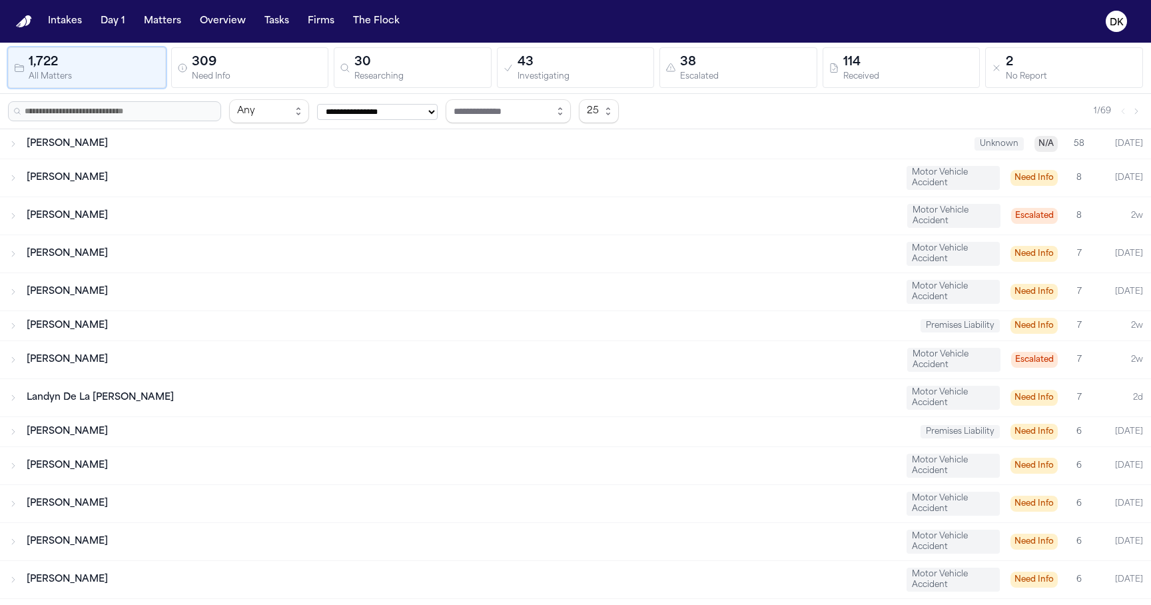 Image resolution: width=1151 pixels, height=605 pixels. I want to click on button: Investigation Status, so click(269, 111).